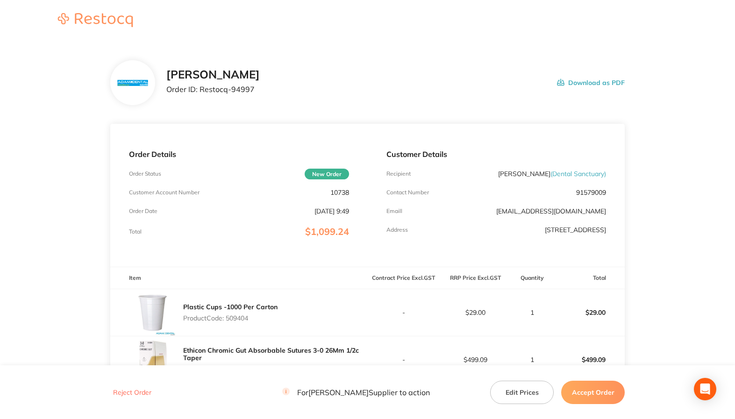 This screenshot has width=735, height=419. Describe the element at coordinates (231, 318) in the screenshot. I see `p: Product Code: 509404` at that location.